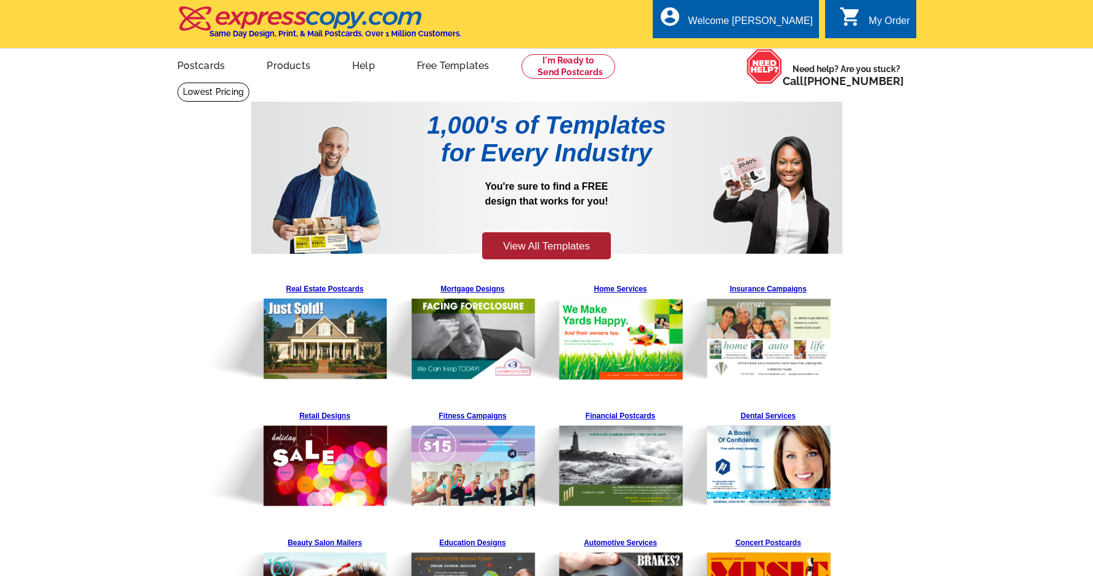 The width and height of the screenshot is (1093, 576). What do you see at coordinates (201, 64) in the screenshot?
I see `a: Postcards` at bounding box center [201, 64].